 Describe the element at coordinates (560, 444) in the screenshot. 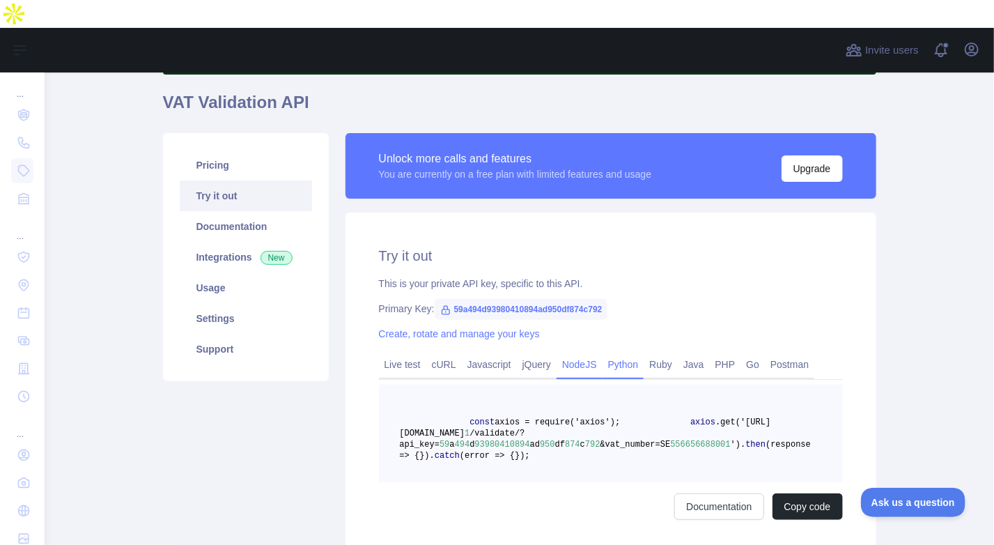

I see `span: df` at that location.